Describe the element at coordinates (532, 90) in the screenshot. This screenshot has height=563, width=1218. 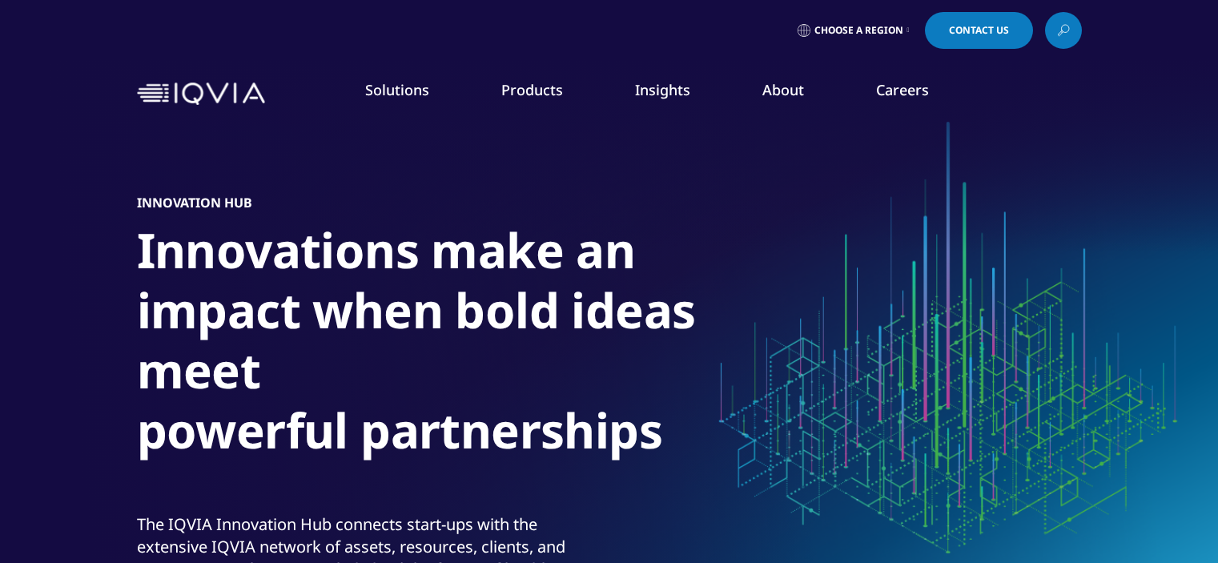
I see `a: Products` at that location.